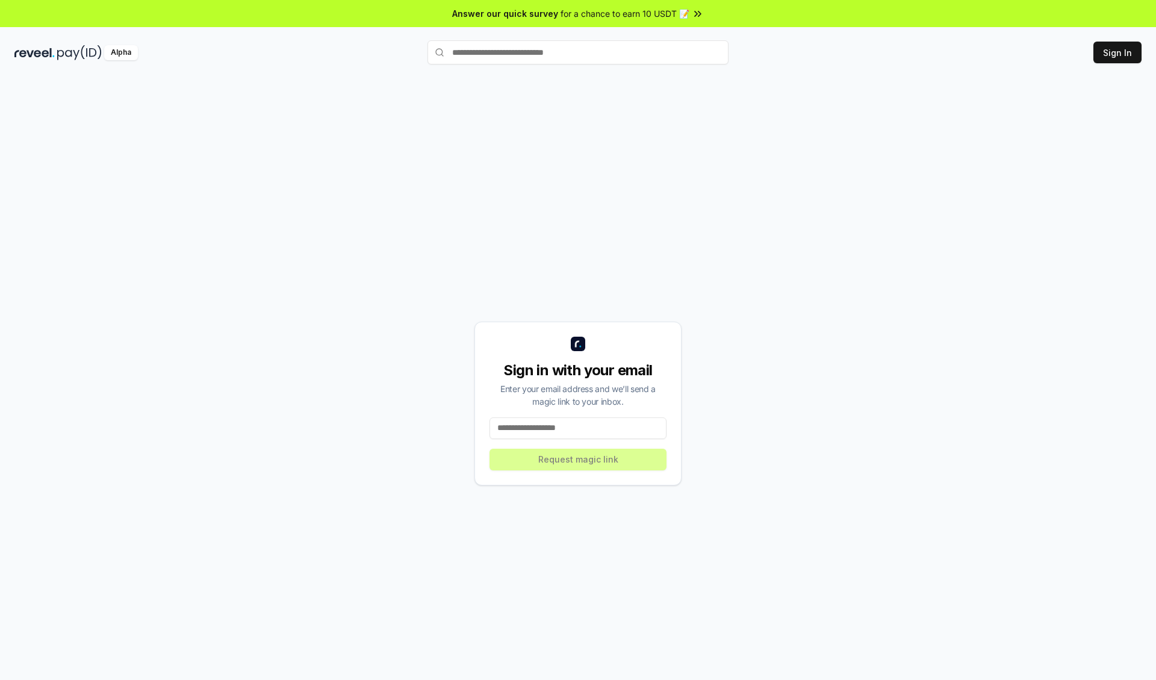 The width and height of the screenshot is (1156, 680). I want to click on span: for a chance to earn 10 USDT 📝, so click(625, 13).